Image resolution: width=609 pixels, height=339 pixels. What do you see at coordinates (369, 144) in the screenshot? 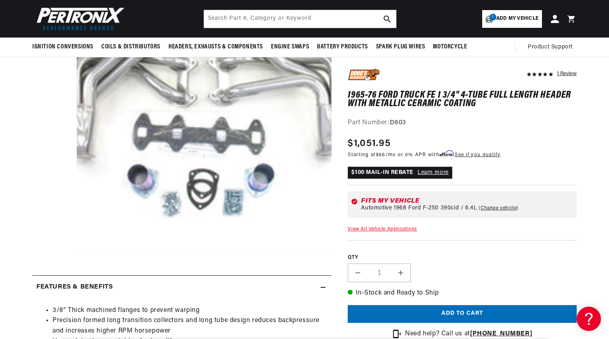
I see `span: $1,051.95` at bounding box center [369, 144].